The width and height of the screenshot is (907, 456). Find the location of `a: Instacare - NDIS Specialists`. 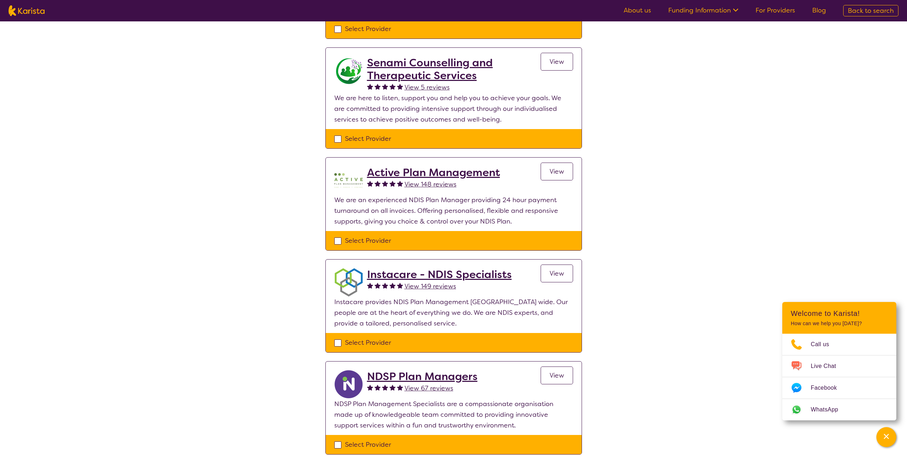

a: Instacare - NDIS Specialists is located at coordinates (439, 274).